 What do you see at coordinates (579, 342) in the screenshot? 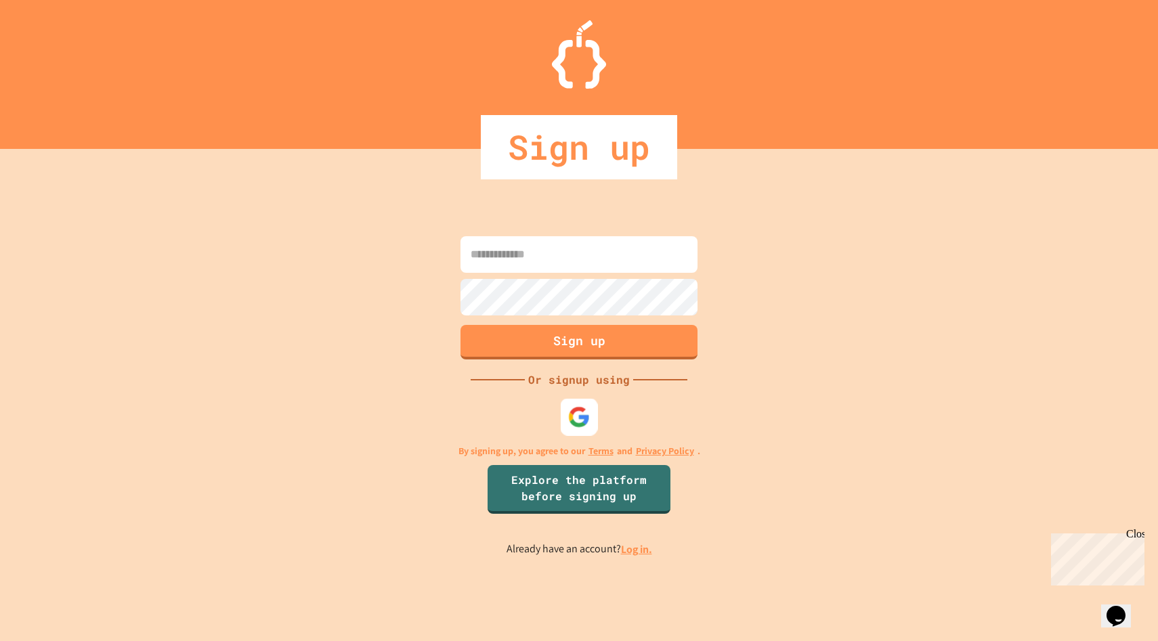
I see `button: Sign up` at bounding box center [579, 342].